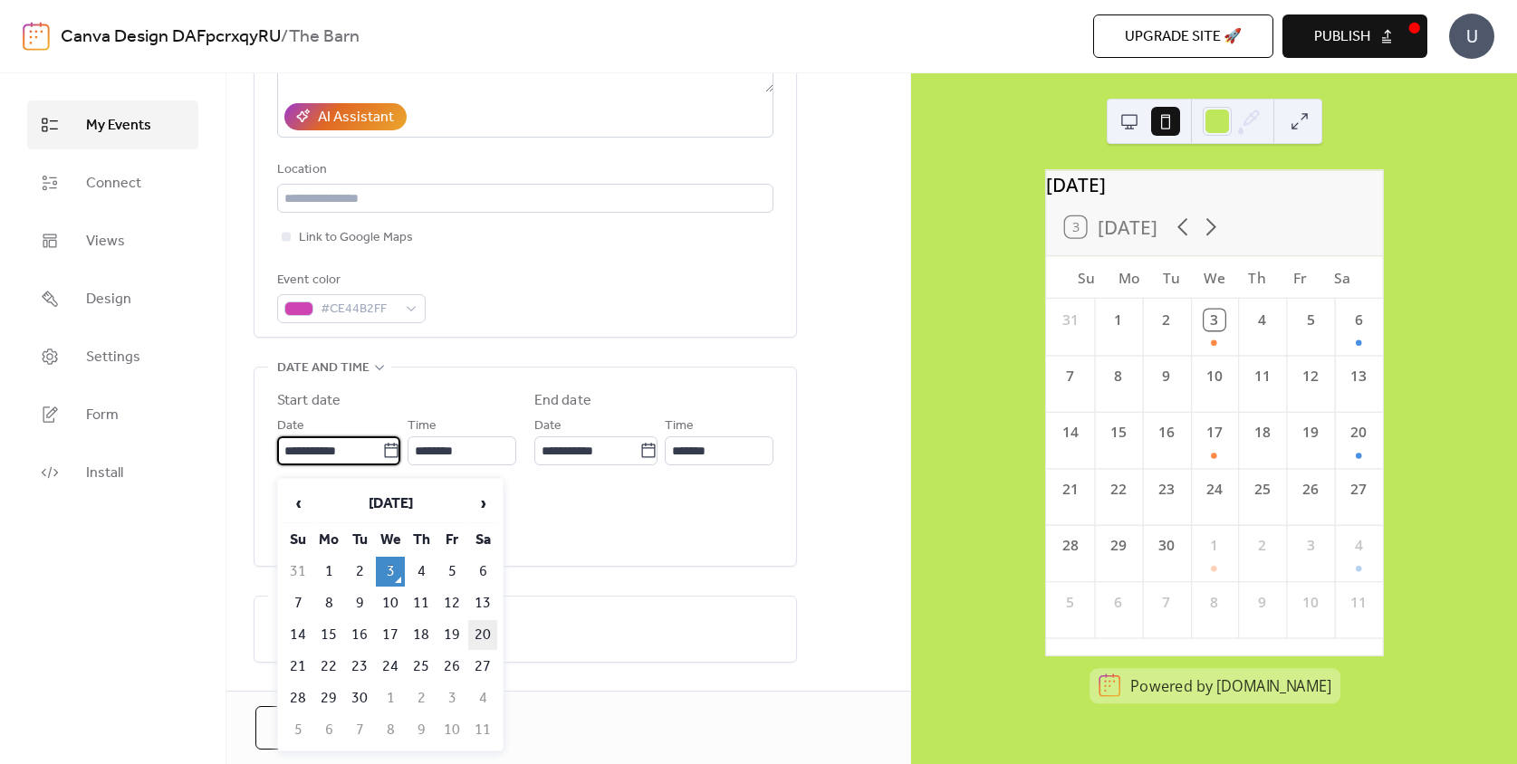  Describe the element at coordinates (1165, 545) in the screenshot. I see `div: 30` at that location.